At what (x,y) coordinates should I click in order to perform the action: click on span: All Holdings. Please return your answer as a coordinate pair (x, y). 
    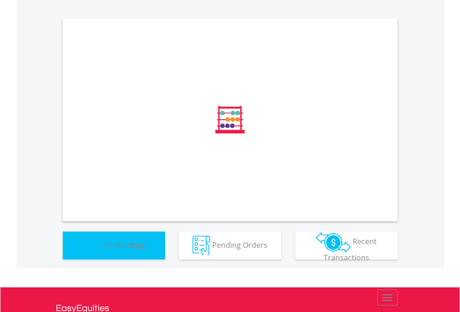
    Looking at the image, I should click on (125, 245).